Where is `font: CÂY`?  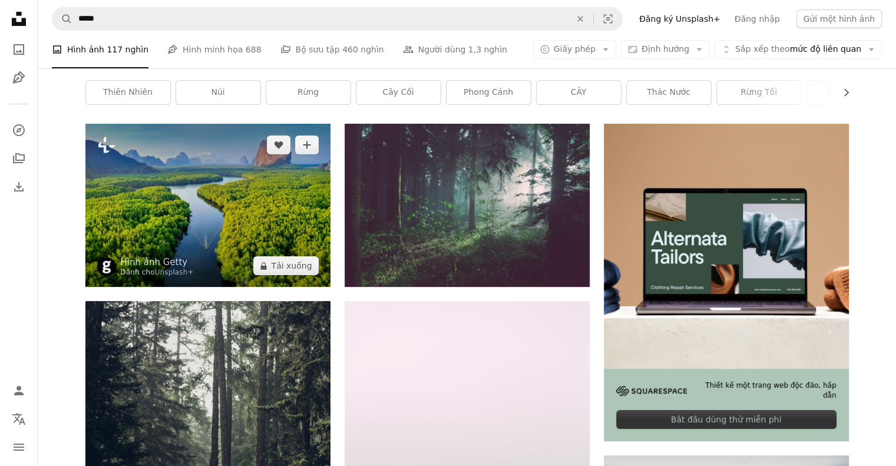
font: CÂY is located at coordinates (578, 92).